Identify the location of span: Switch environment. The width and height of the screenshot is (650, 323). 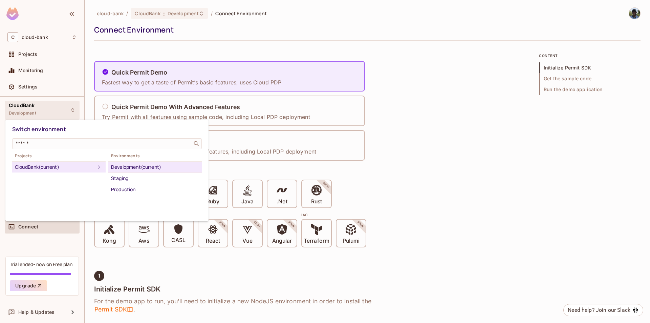
(39, 129).